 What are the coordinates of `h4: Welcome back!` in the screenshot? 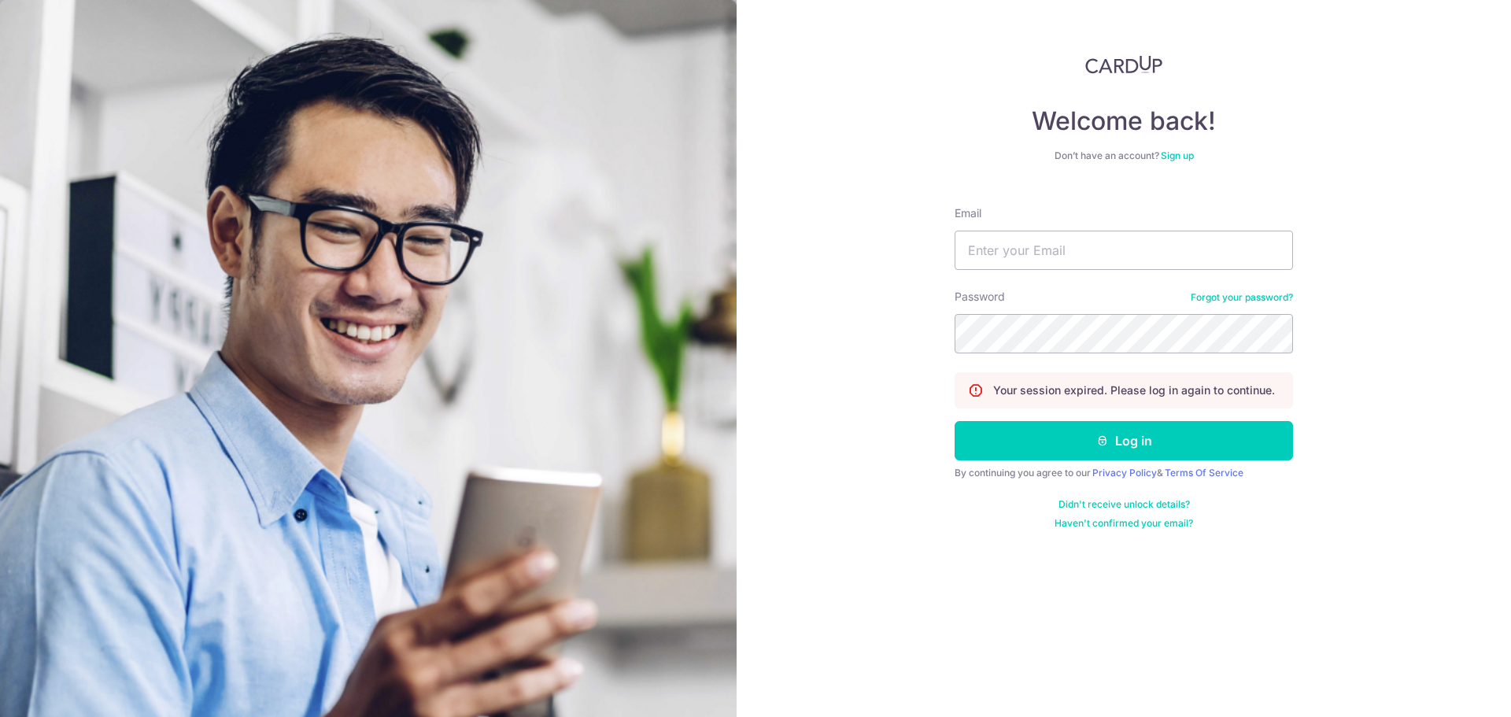 It's located at (1124, 121).